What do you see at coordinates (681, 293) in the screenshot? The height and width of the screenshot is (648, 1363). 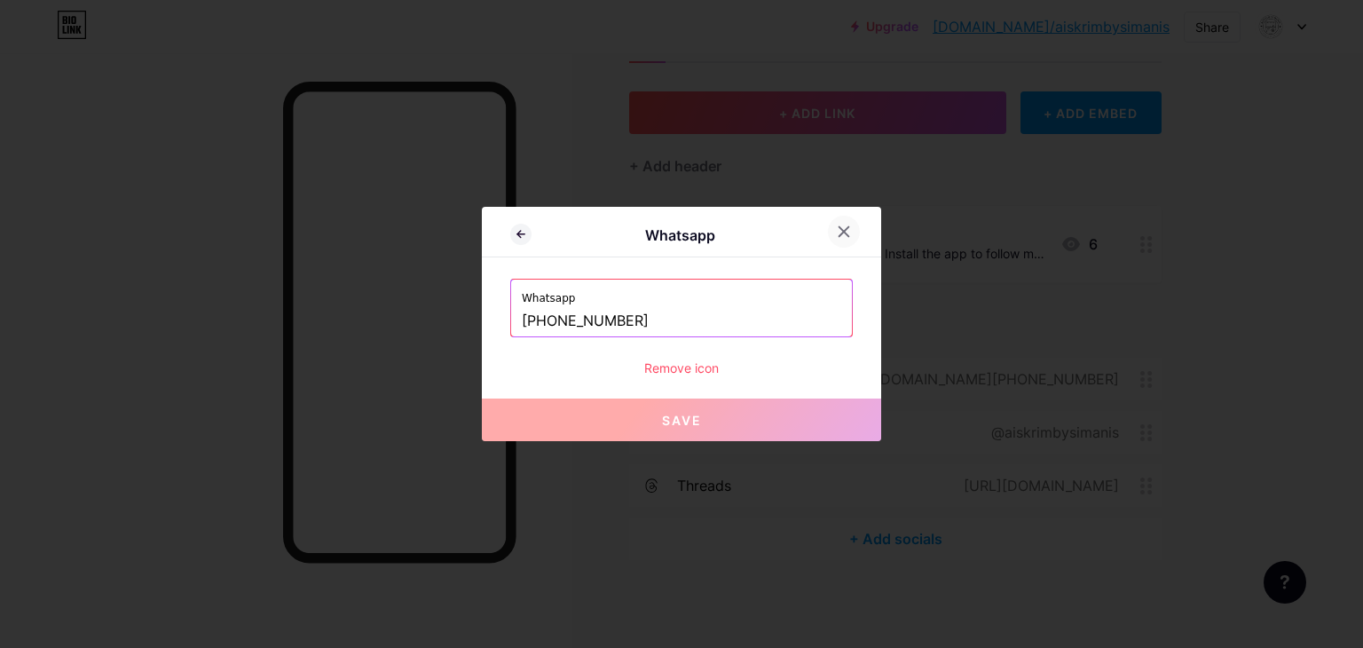 I see `label: Whatsapp` at bounding box center [681, 293].